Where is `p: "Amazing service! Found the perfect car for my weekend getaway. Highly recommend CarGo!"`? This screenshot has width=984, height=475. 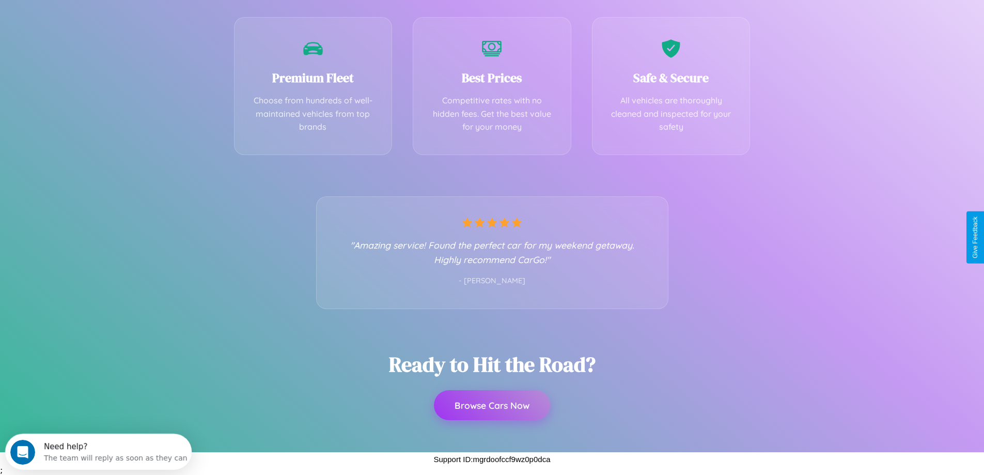
p: "Amazing service! Found the perfect car for my weekend getaway. Highly recommend CarGo!" is located at coordinates (492, 252).